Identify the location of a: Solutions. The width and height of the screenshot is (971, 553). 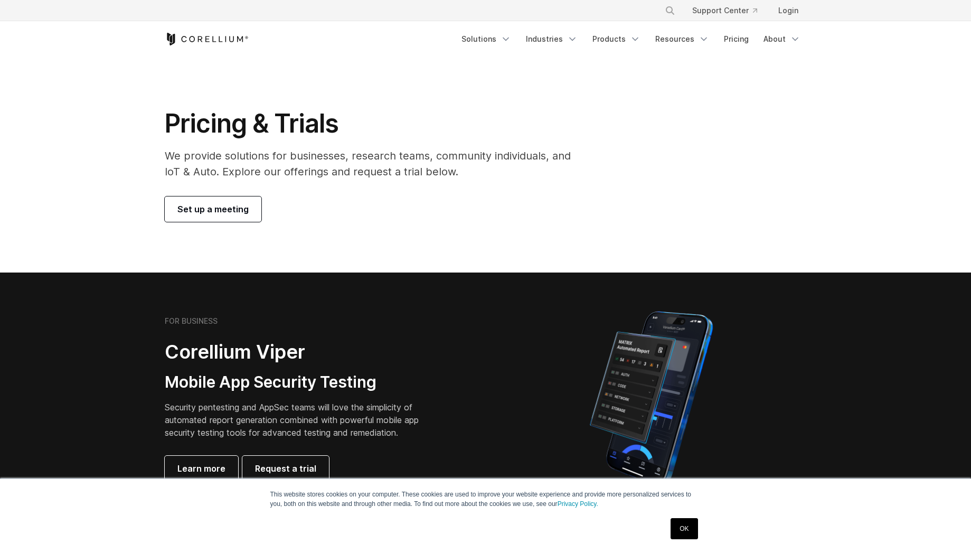
(486, 39).